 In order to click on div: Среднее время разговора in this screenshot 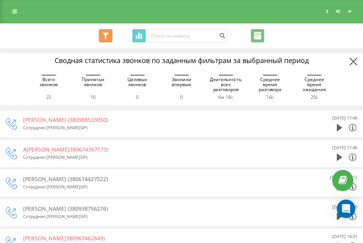, I will do `click(270, 85)`.